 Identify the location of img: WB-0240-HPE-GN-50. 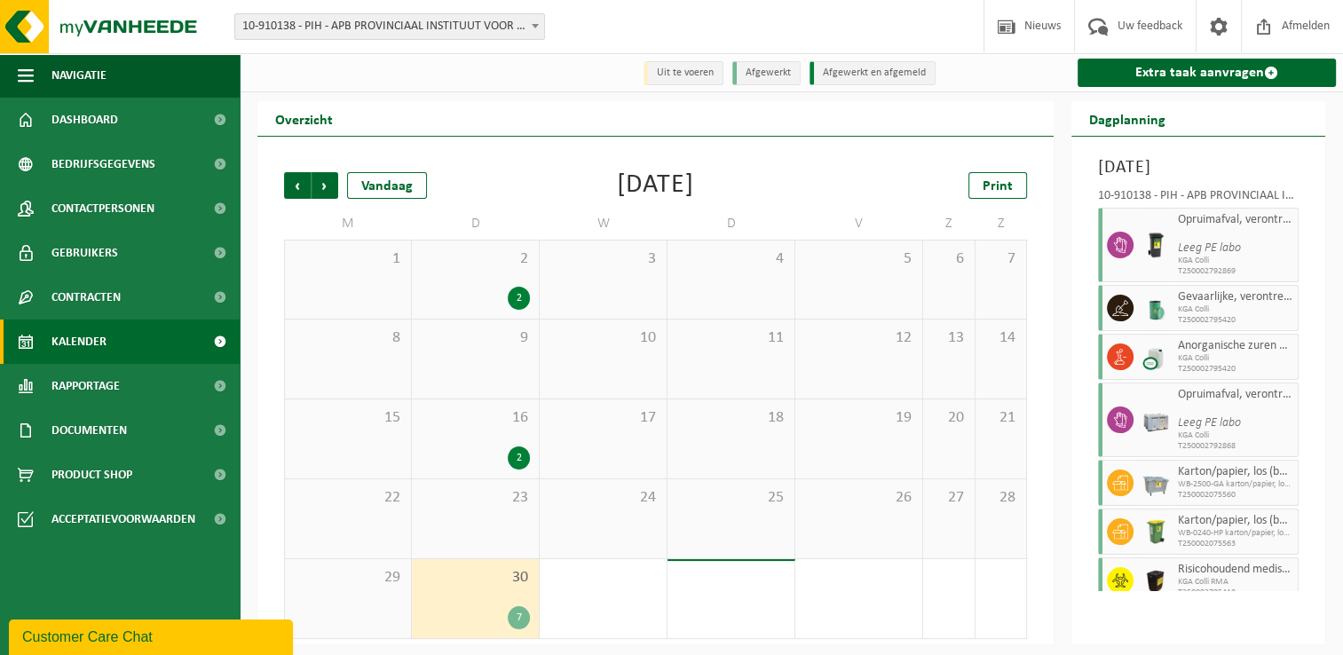
(1156, 532).